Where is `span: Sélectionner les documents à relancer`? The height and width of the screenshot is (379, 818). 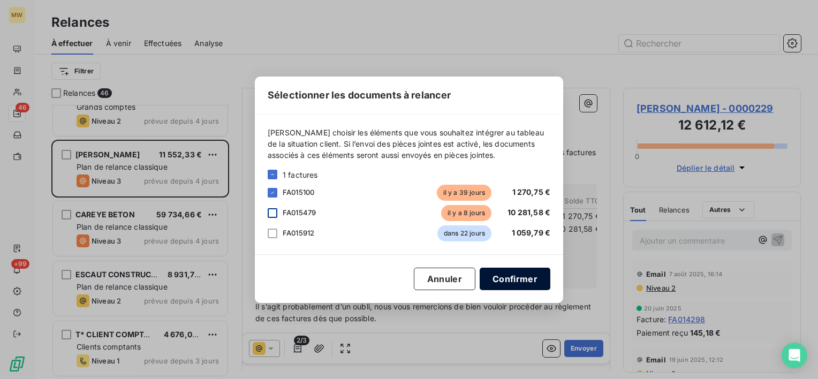
span: Sélectionner les documents à relancer is located at coordinates (359, 95).